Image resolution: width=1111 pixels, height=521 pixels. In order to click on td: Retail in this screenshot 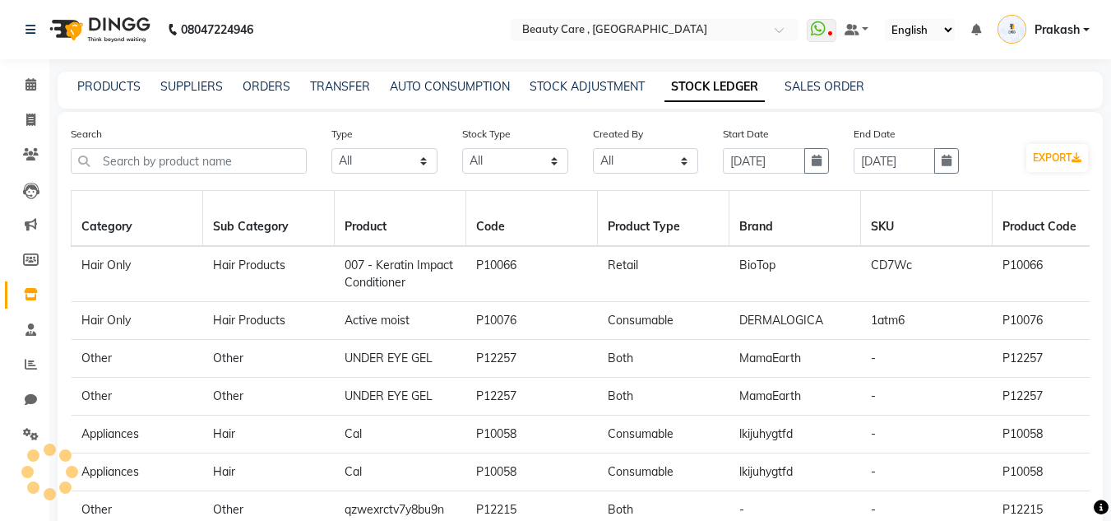, I will do `click(664, 274)`.